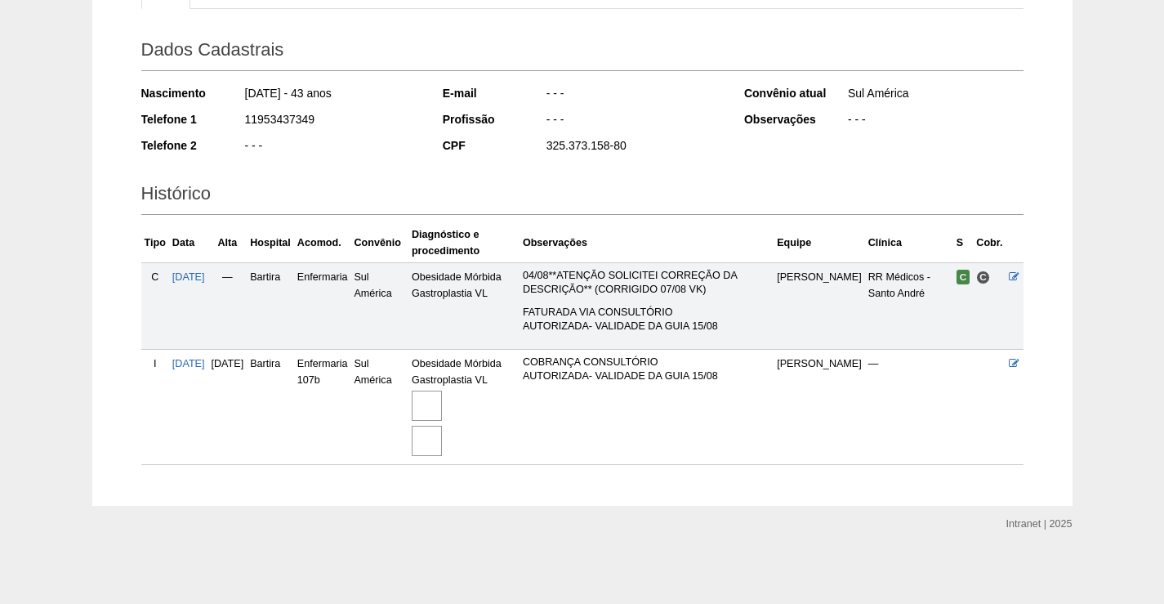 Image resolution: width=1164 pixels, height=604 pixels. What do you see at coordinates (963, 277) in the screenshot?
I see `span: Confirmada` at bounding box center [963, 277].